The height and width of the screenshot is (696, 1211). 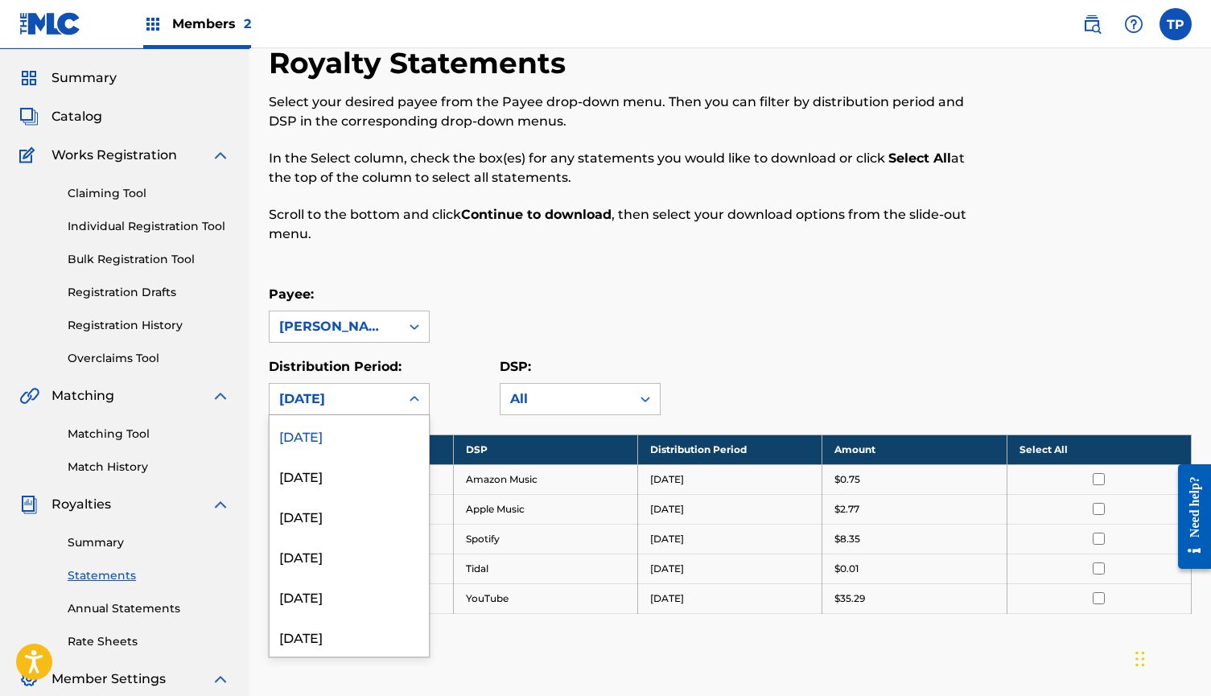 I want to click on th: Amount, so click(x=914, y=449).